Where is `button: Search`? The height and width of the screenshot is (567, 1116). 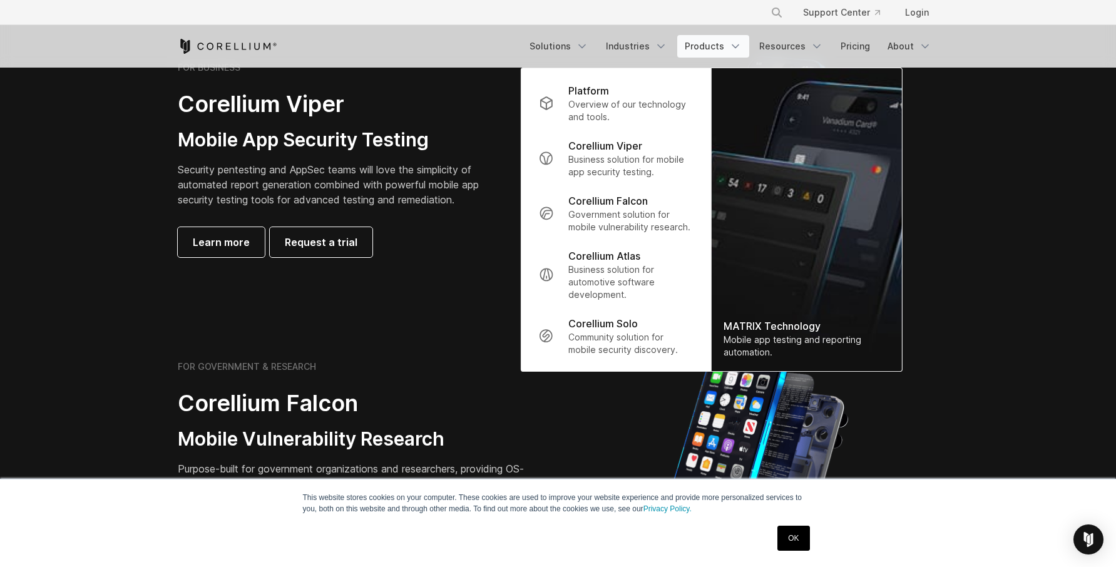 button: Search is located at coordinates (777, 13).